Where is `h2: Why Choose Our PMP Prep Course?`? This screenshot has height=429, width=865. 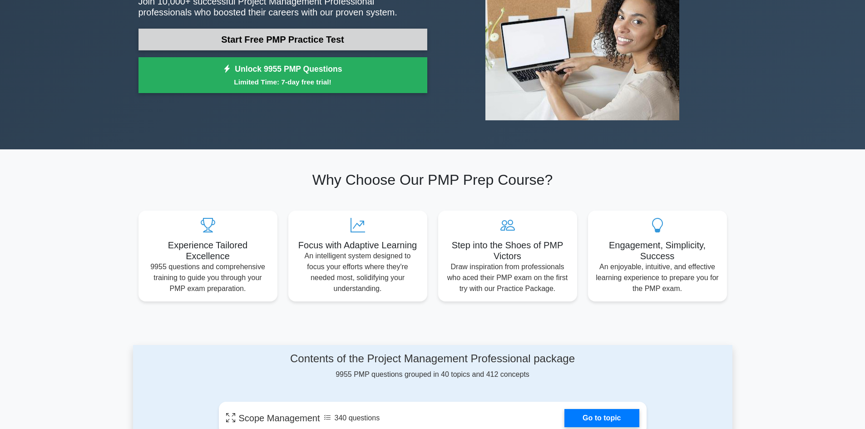 h2: Why Choose Our PMP Prep Course? is located at coordinates (433, 180).